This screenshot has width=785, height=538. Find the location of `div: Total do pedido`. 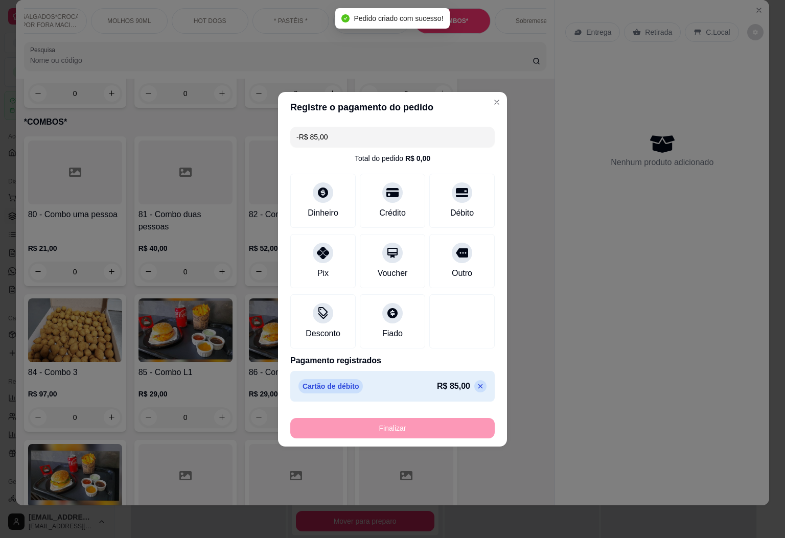

div: Total do pedido is located at coordinates (392, 158).